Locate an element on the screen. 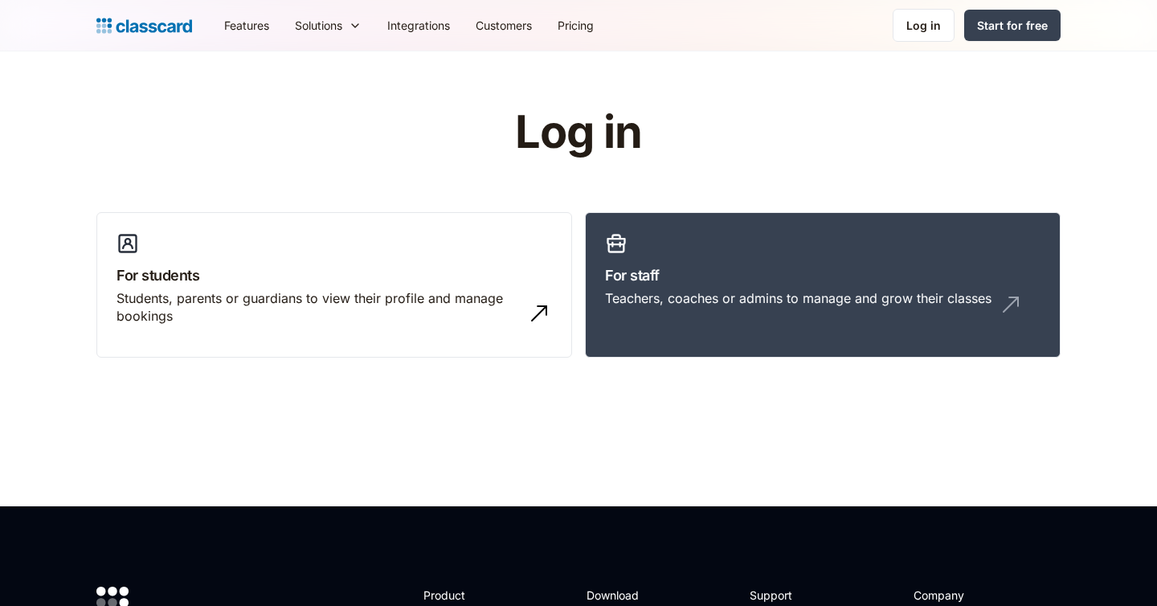  h1: Log in is located at coordinates (579, 133).